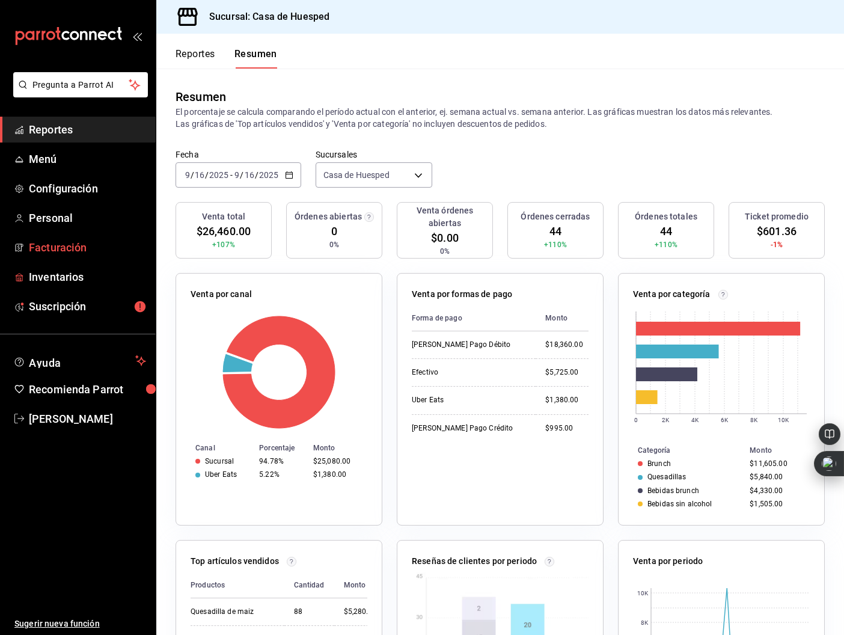 The image size is (844, 635). Describe the element at coordinates (777, 245) in the screenshot. I see `span: -1%` at that location.